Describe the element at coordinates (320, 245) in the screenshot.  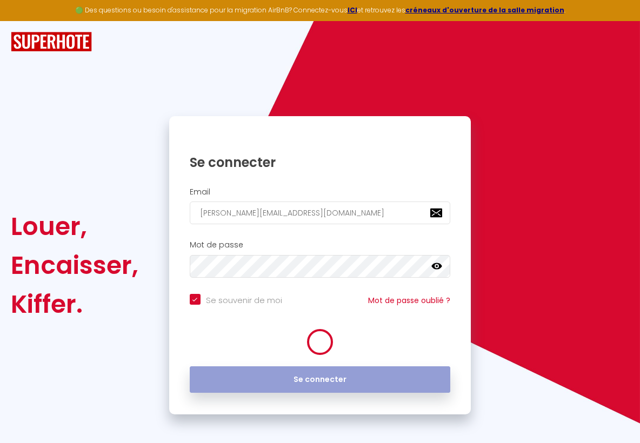
I see `h2: Mot de passe` at that location.